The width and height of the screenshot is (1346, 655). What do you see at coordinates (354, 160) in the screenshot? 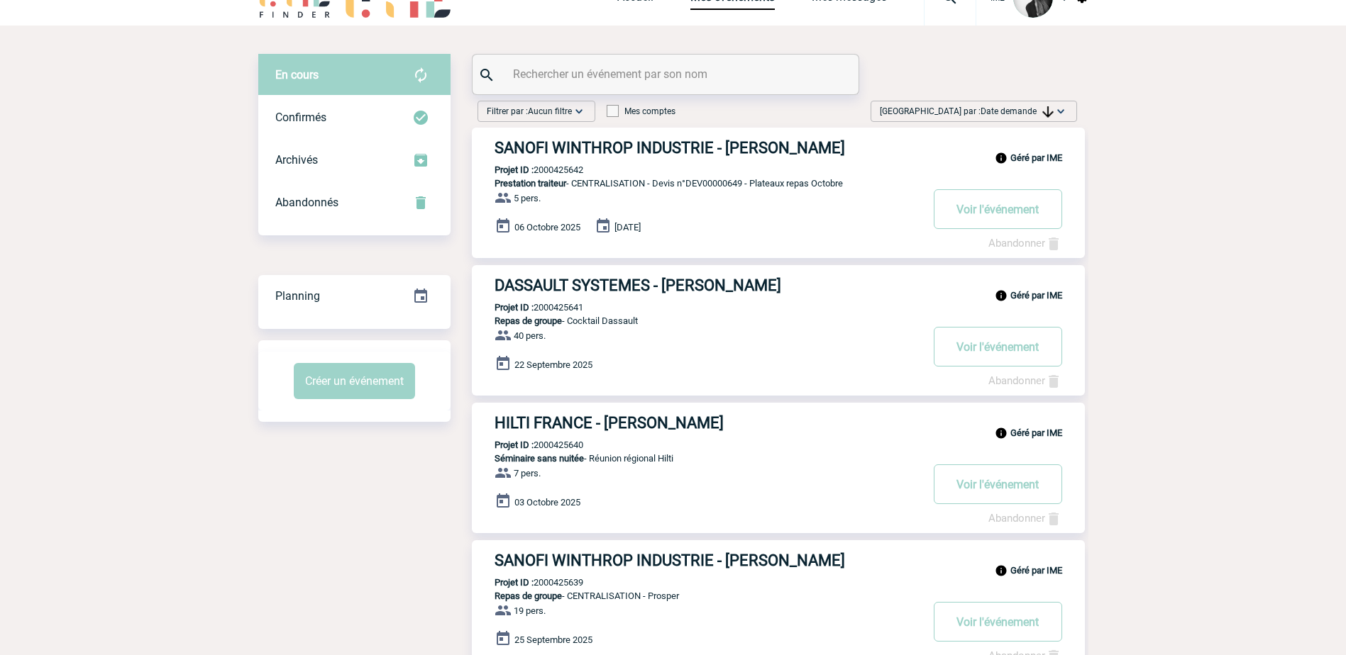
I see `div: Retrouvez ici tous les événements que vous avez décidé d'archiver` at bounding box center [354, 160].